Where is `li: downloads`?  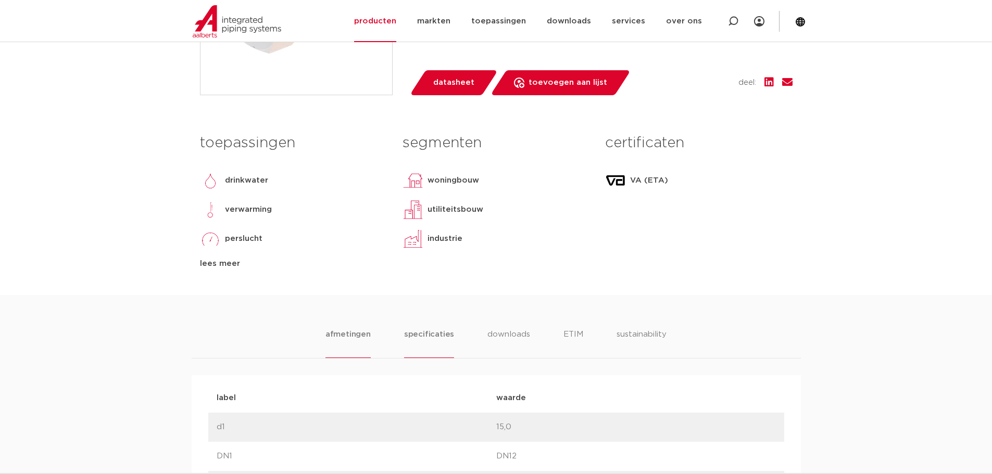 li: downloads is located at coordinates (509, 343).